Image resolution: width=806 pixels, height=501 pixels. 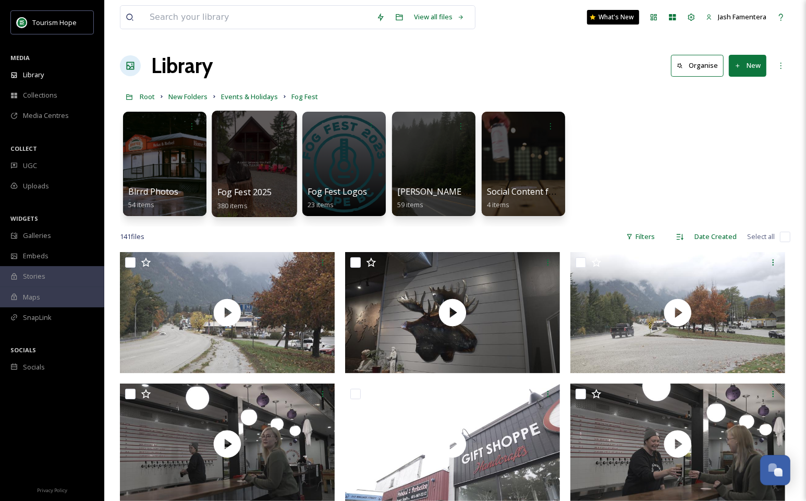 What do you see at coordinates (188, 96) in the screenshot?
I see `a: New Folders` at bounding box center [188, 96].